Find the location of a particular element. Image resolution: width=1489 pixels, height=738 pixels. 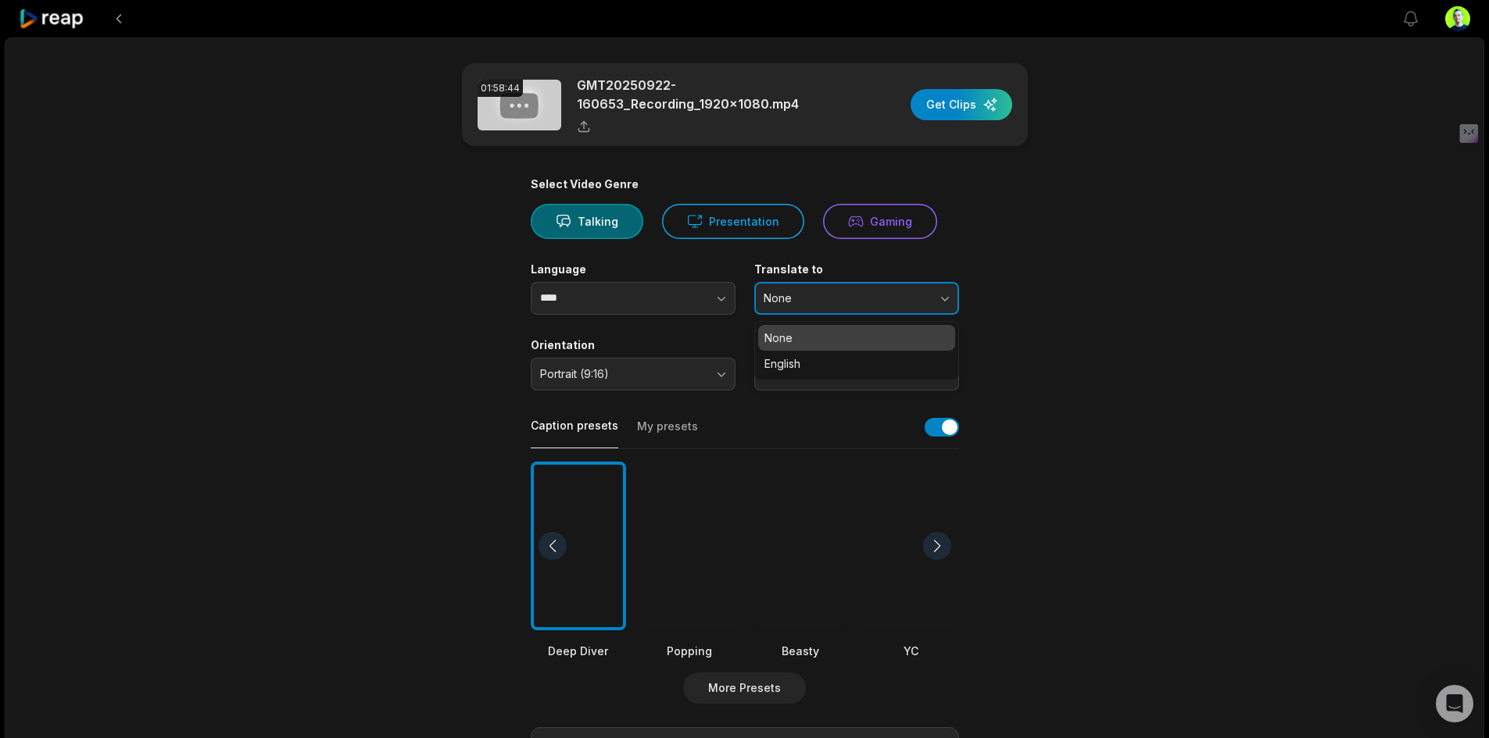

button: Portrait (9:16) is located at coordinates (633, 374).